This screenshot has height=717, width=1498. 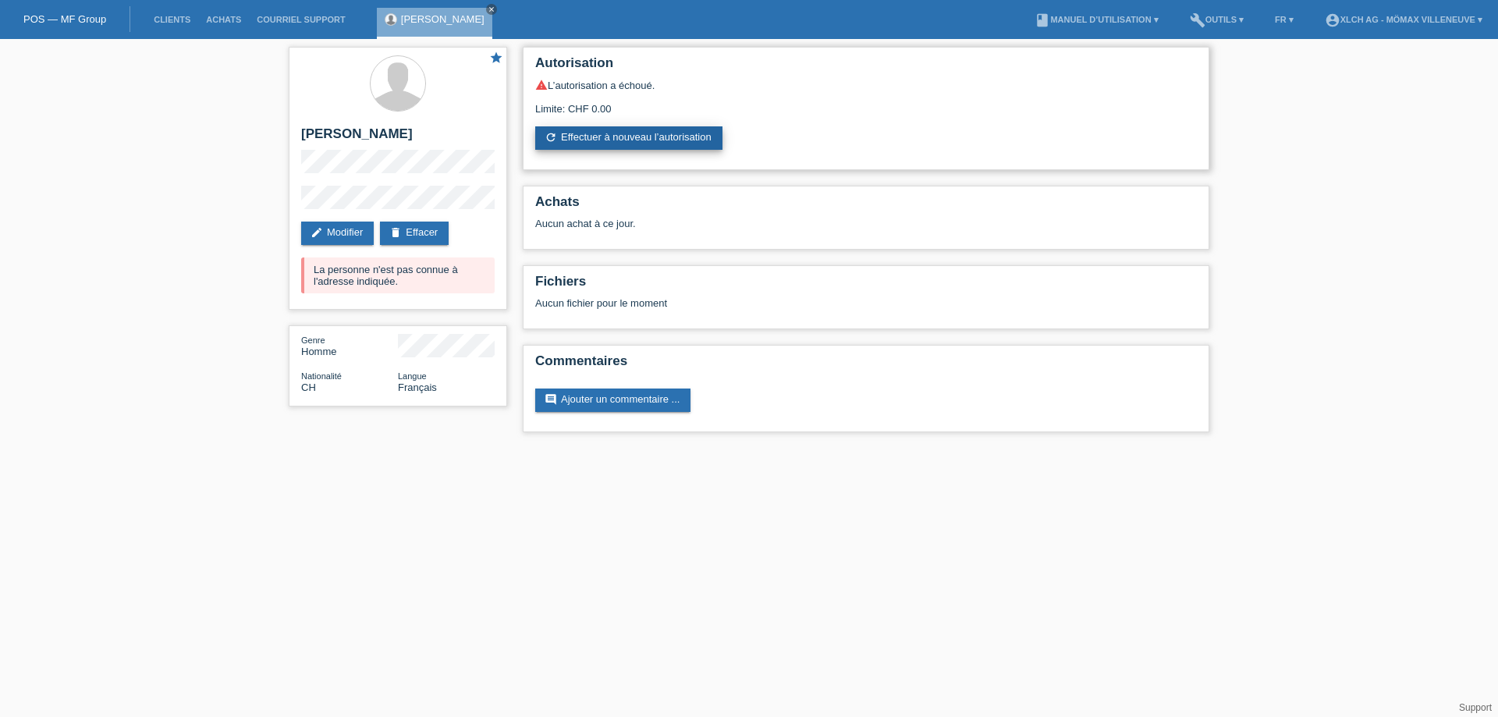 What do you see at coordinates (1476, 708) in the screenshot?
I see `a: Support` at bounding box center [1476, 708].